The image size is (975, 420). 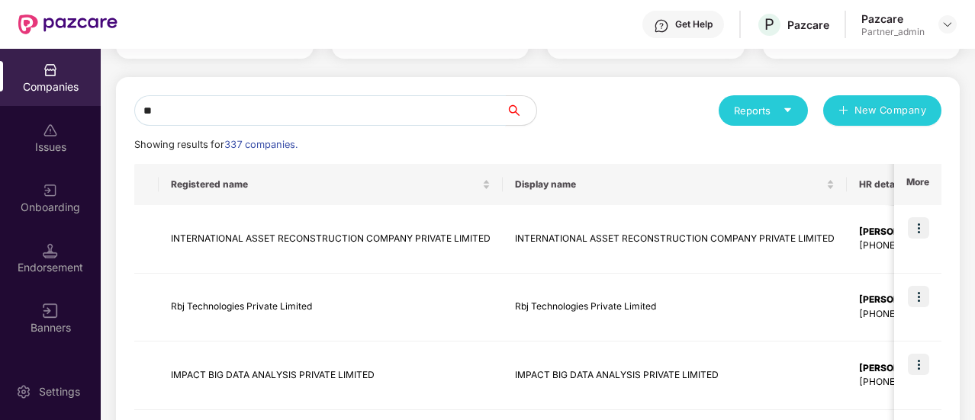 I want to click on button: search, so click(x=521, y=111).